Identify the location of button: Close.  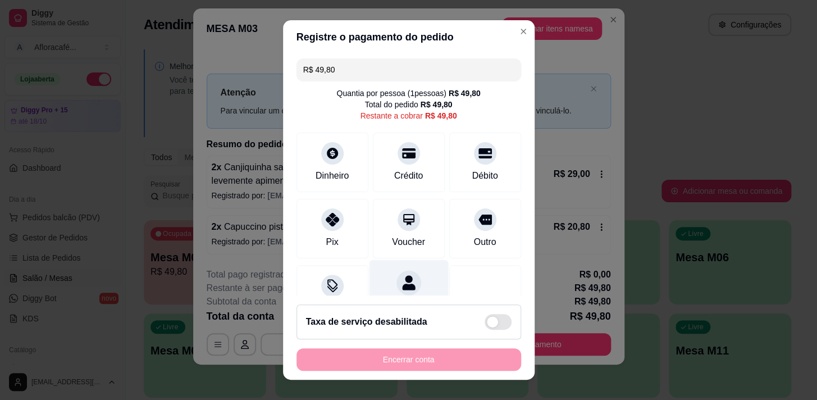
(523, 31).